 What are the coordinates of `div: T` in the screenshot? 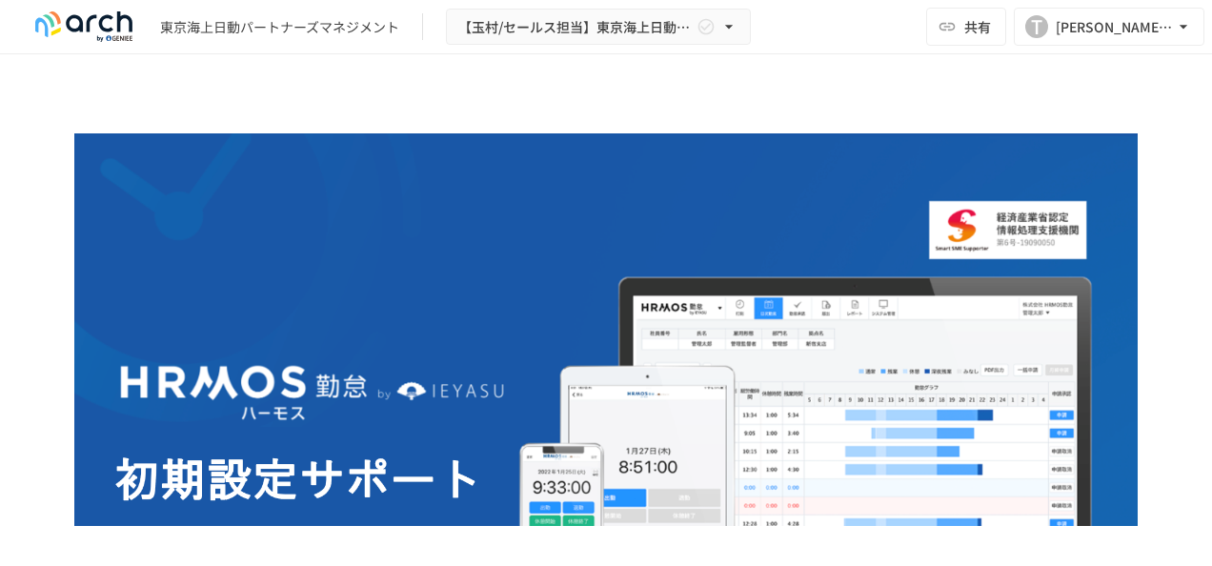 It's located at (1037, 27).